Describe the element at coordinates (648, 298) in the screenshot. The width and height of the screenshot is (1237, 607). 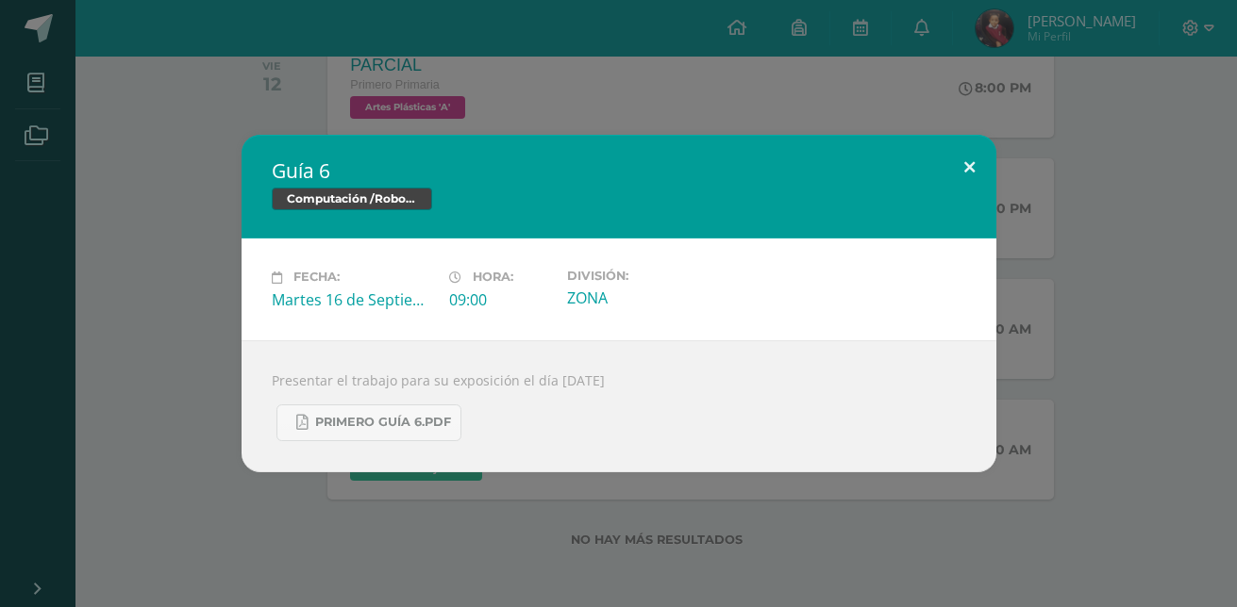
I see `div: ZONA` at that location.